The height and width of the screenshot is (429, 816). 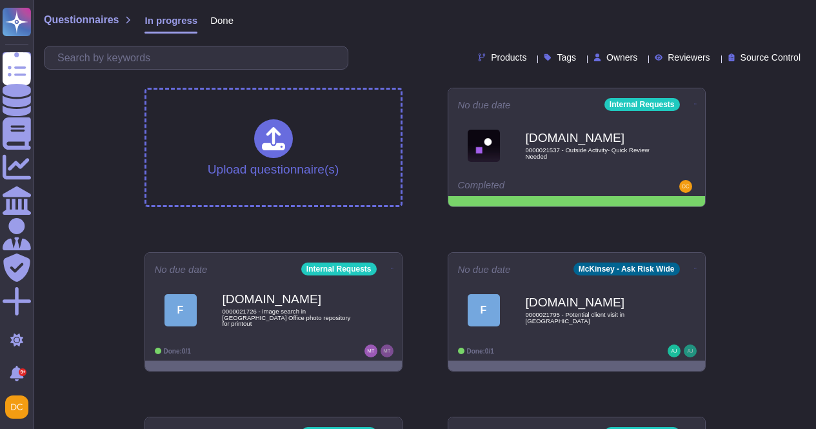 What do you see at coordinates (626, 269) in the screenshot?
I see `div: McKinsey - Ask Risk Wide` at bounding box center [626, 269].